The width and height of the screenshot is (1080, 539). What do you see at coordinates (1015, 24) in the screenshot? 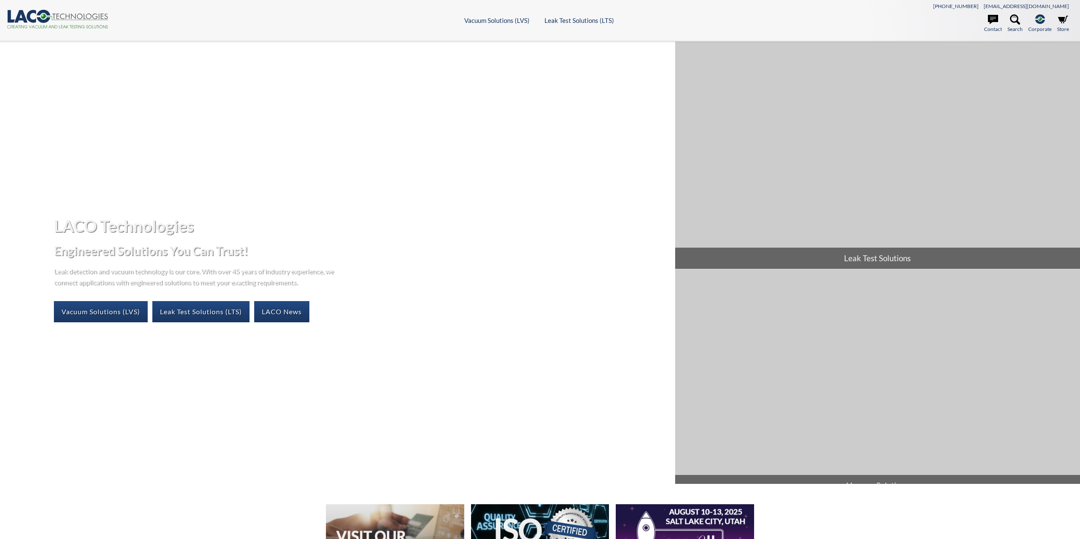
I see `a: Search` at bounding box center [1015, 24].